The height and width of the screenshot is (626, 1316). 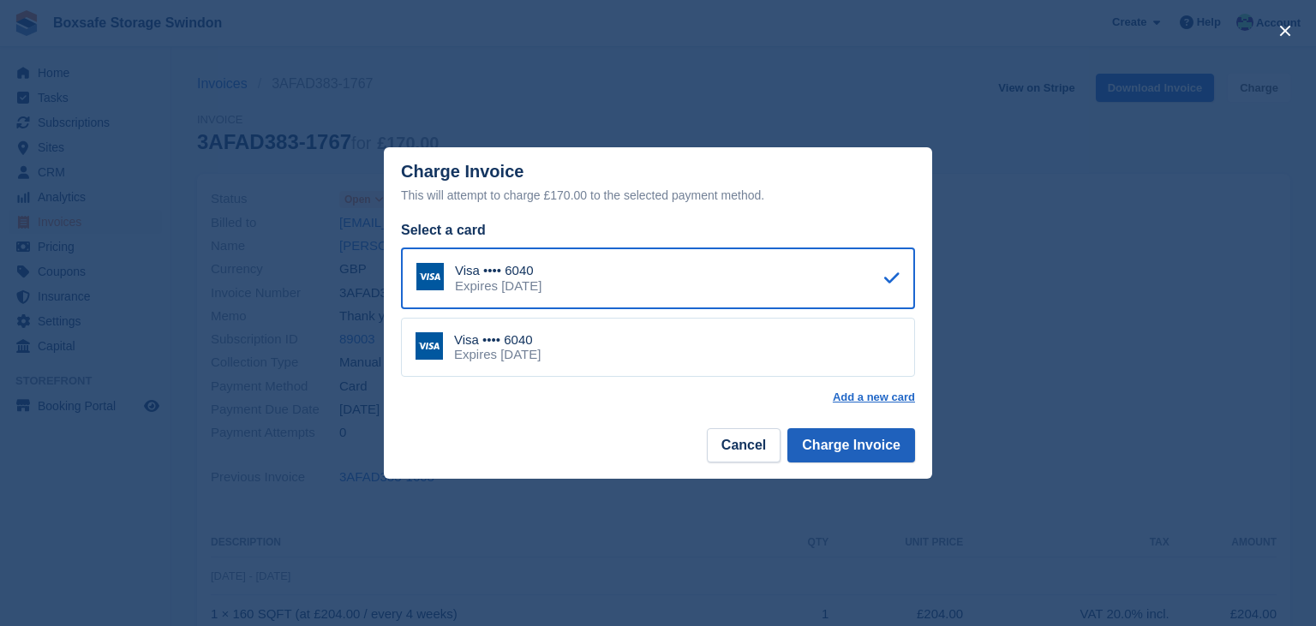 What do you see at coordinates (658, 230) in the screenshot?
I see `div: Select a card` at bounding box center [658, 230].